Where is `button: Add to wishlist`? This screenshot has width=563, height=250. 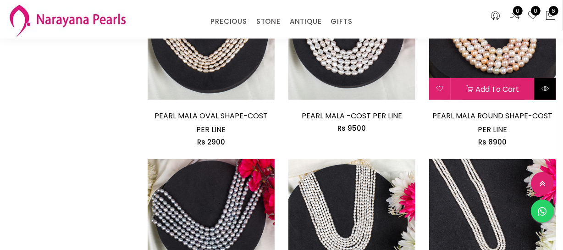 button: Add to wishlist is located at coordinates (440, 89).